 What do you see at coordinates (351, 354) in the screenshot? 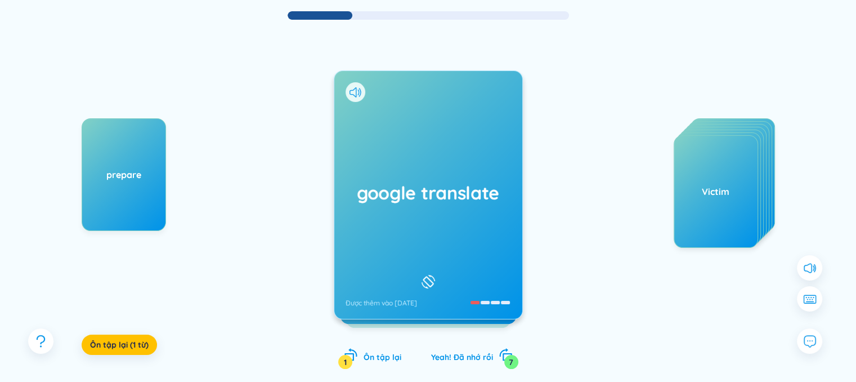
I see `span: rotate-left` at bounding box center [351, 354].